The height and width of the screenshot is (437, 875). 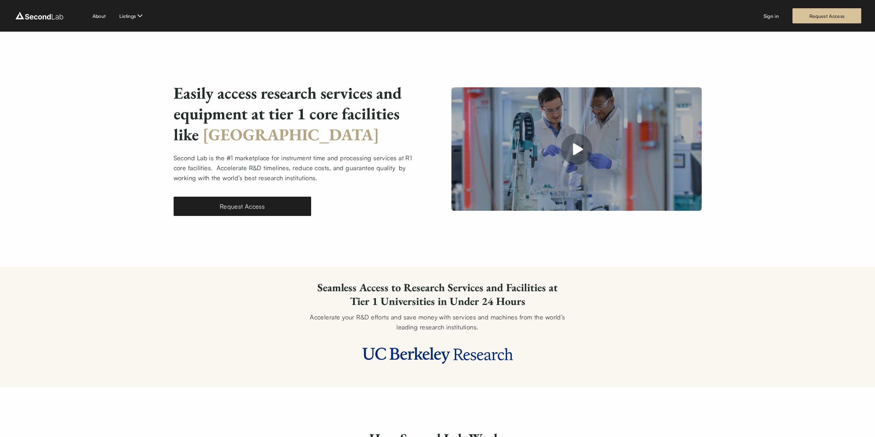 What do you see at coordinates (299, 113) in the screenshot?
I see `h1: Easily access research services and equipment at tier 1 core facilities like` at bounding box center [299, 113].